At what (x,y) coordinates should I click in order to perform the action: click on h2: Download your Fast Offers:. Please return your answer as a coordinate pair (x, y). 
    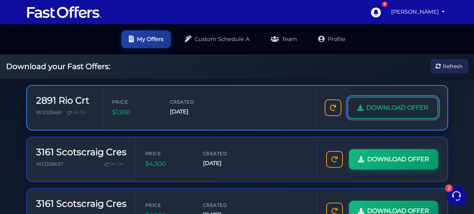
    Looking at the image, I should click on (58, 67).